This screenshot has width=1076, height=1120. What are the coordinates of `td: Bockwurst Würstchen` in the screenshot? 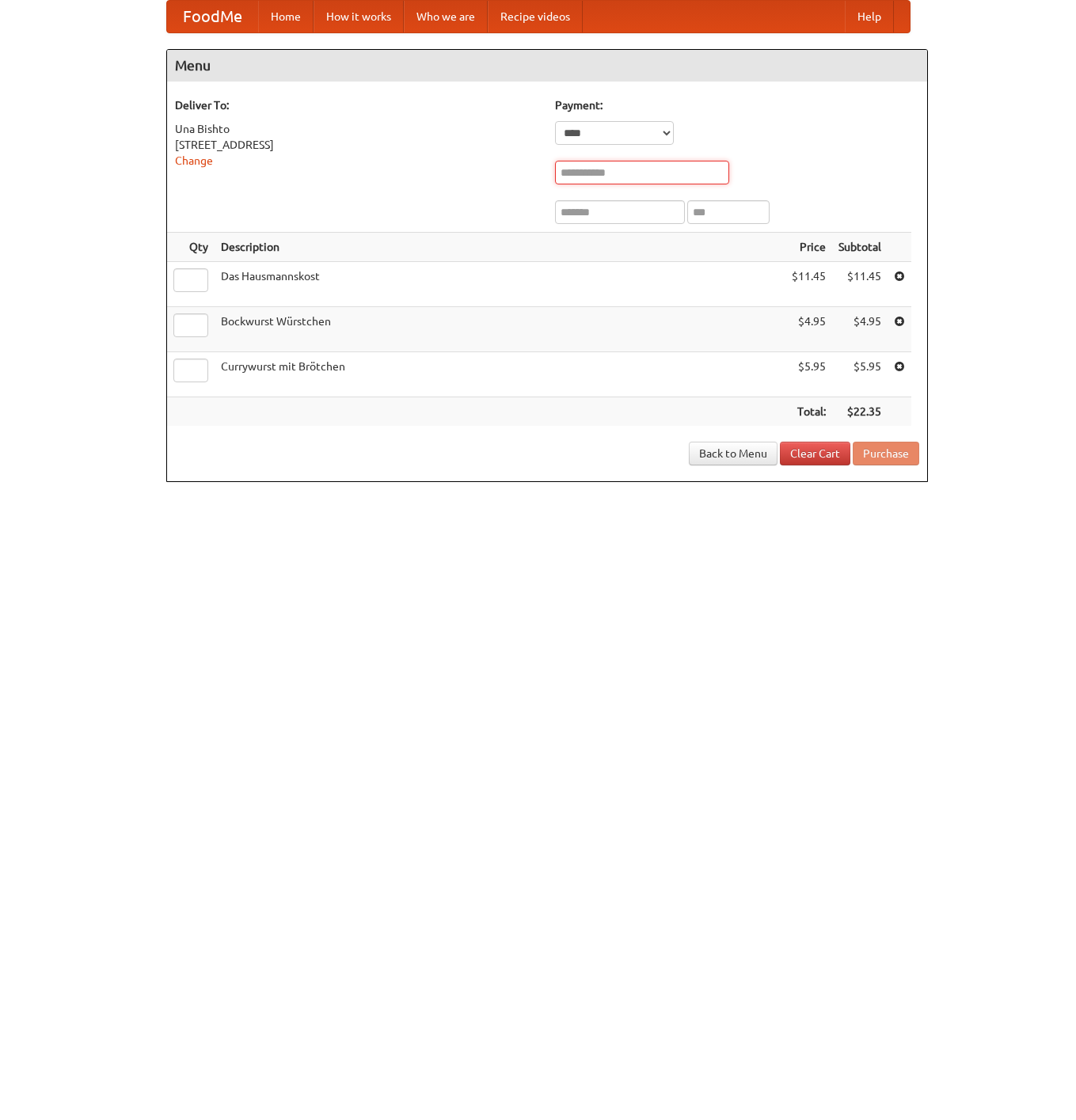 It's located at (499, 329).